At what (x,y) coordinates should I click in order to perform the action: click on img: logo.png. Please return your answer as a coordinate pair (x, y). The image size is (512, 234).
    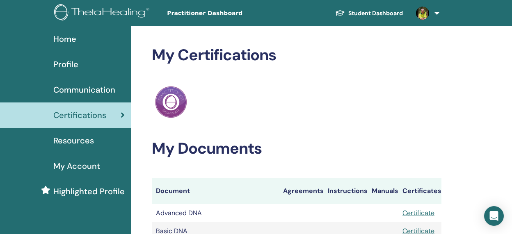
    Looking at the image, I should click on (103, 13).